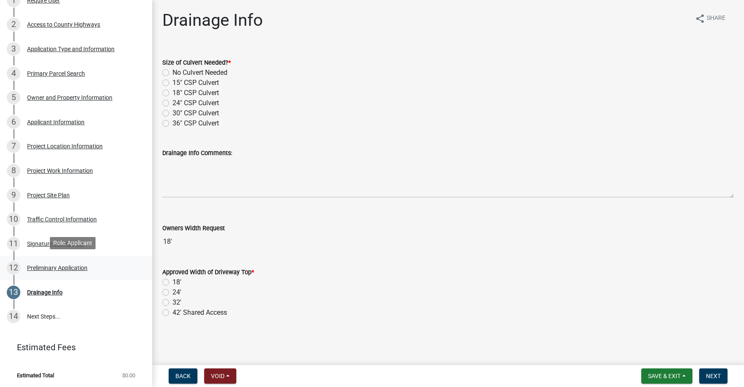 The image size is (744, 387). I want to click on span: Estimated Total, so click(36, 375).